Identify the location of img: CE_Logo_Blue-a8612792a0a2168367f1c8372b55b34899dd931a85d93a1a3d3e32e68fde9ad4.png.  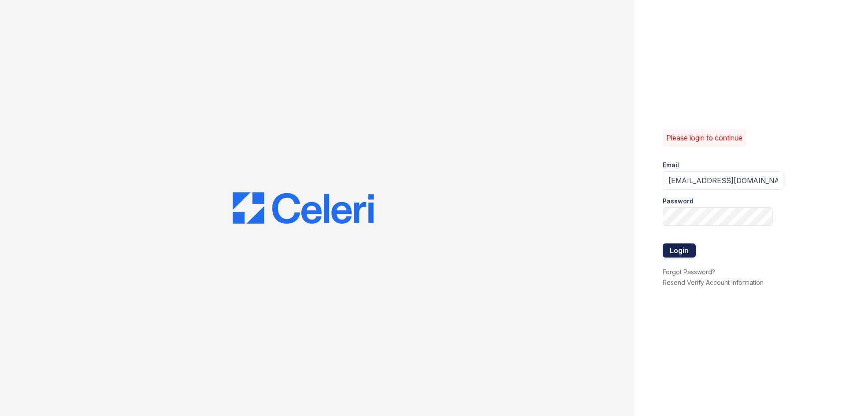
(303, 208).